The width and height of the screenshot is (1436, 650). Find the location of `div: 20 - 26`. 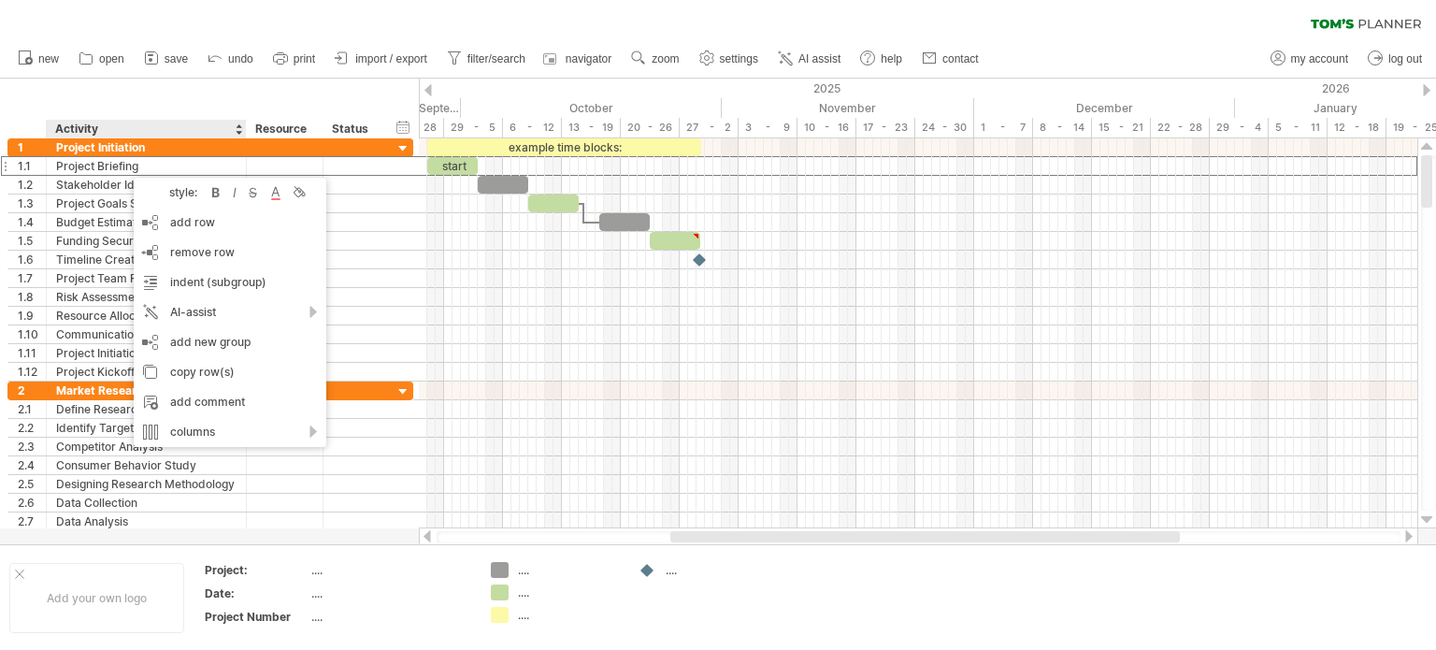

div: 20 - 26 is located at coordinates (650, 127).